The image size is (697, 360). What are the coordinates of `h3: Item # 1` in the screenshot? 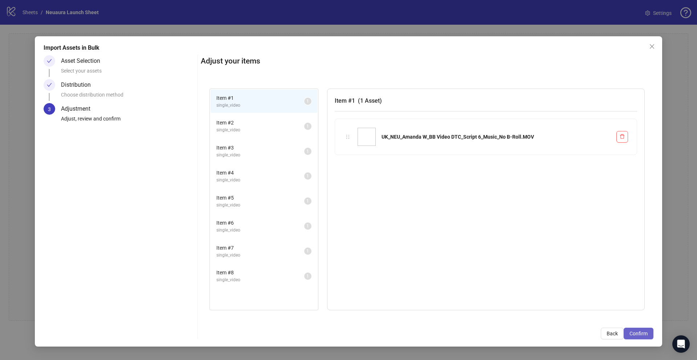 It's located at (486, 101).